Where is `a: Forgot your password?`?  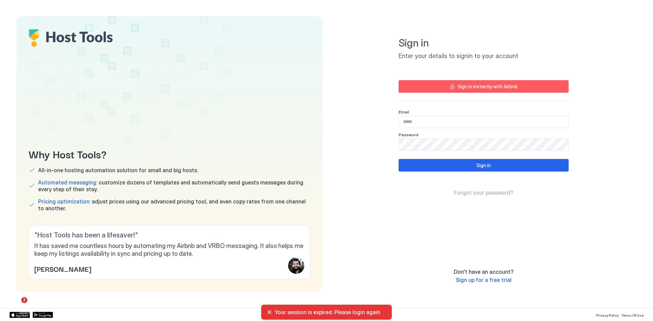 a: Forgot your password? is located at coordinates (483, 193).